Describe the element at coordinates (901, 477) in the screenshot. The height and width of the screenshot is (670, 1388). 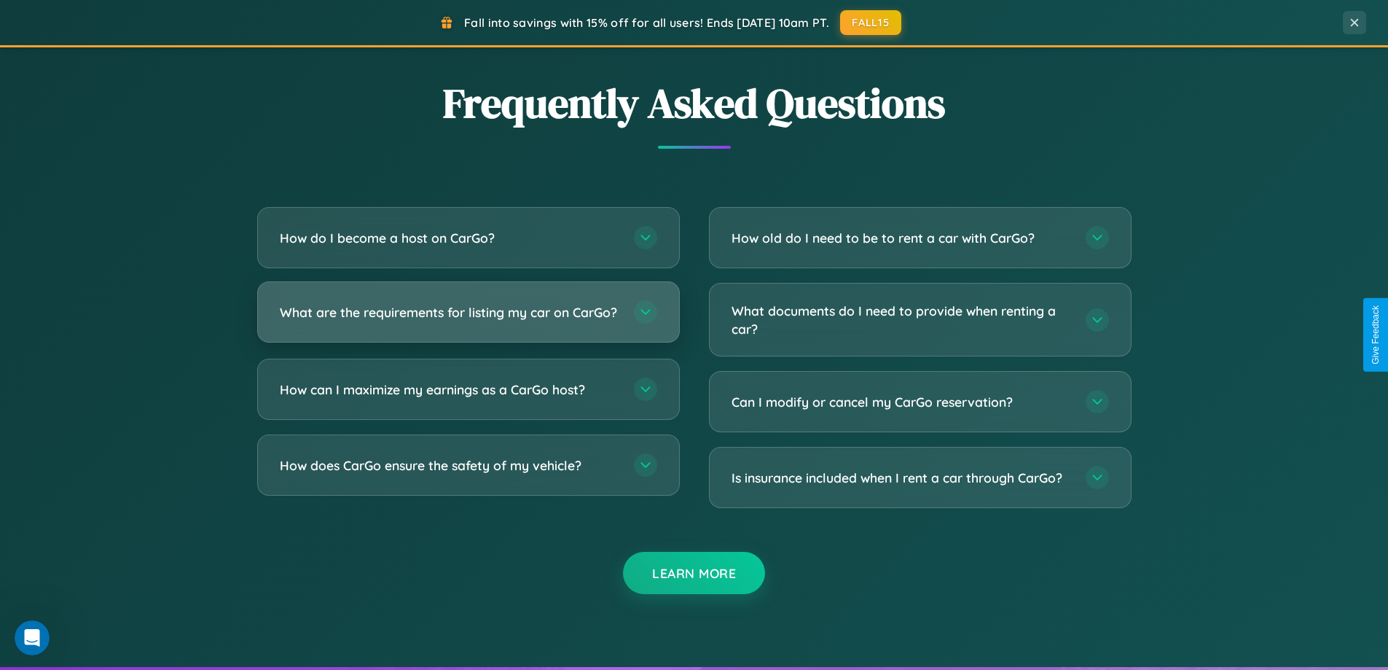
I see `h3: Is insurance included when I rent a car through CarGo?` at that location.